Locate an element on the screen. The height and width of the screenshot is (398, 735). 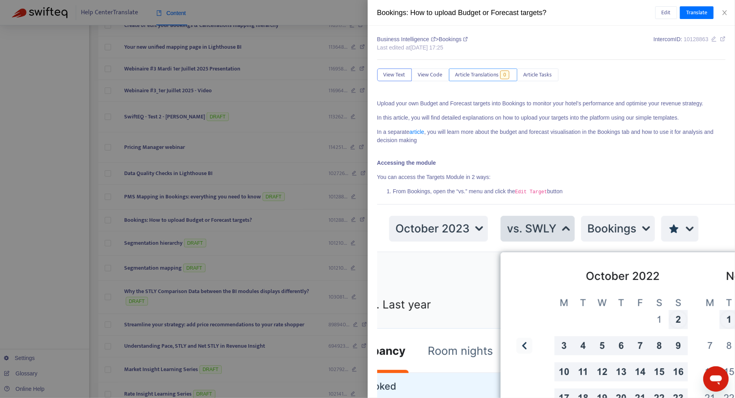
div: Intercom ID: is located at coordinates (689, 44).